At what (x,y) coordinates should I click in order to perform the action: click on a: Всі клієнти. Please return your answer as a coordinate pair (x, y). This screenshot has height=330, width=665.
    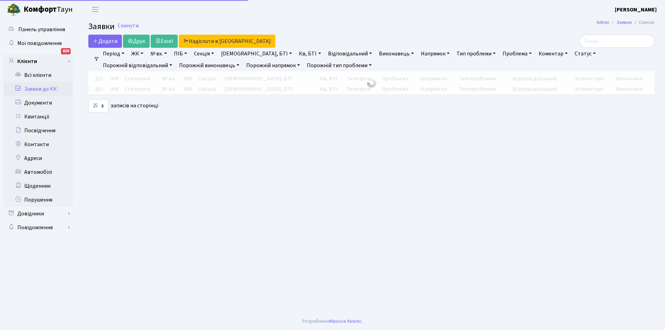
    Looking at the image, I should click on (38, 75).